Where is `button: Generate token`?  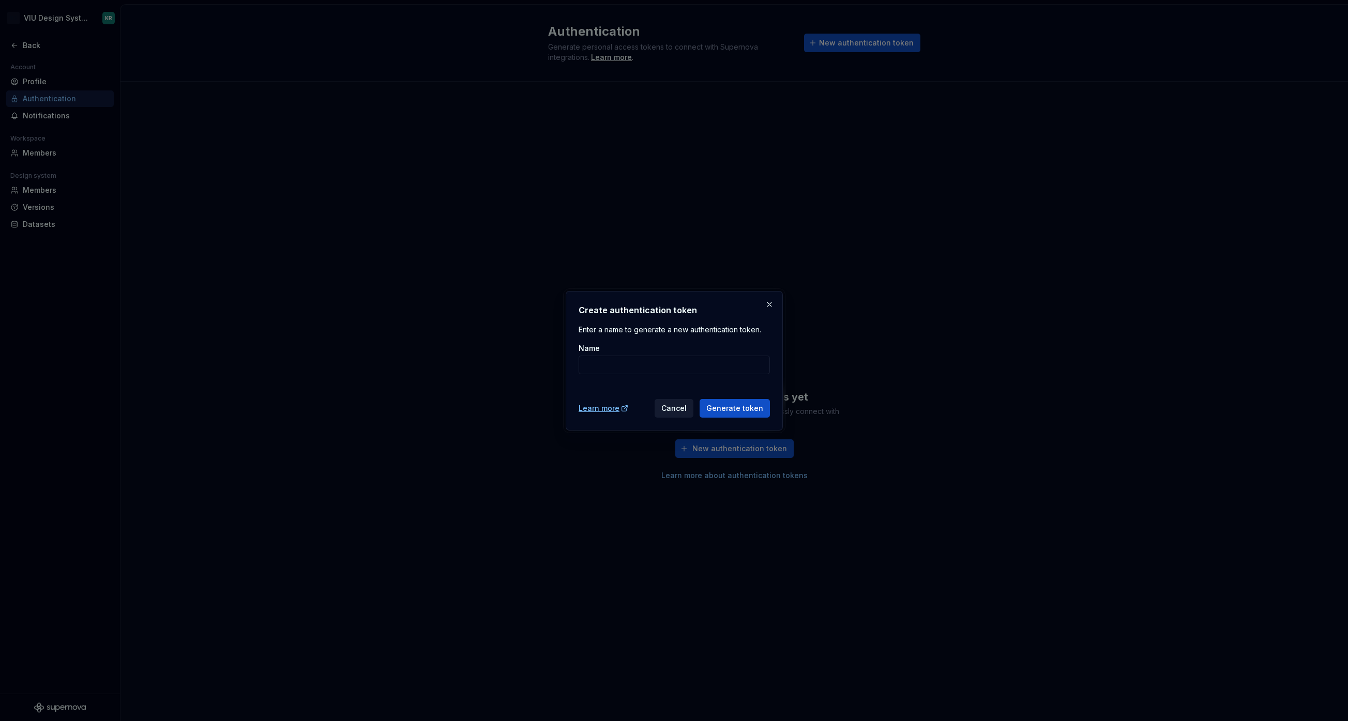
button: Generate token is located at coordinates (735, 409).